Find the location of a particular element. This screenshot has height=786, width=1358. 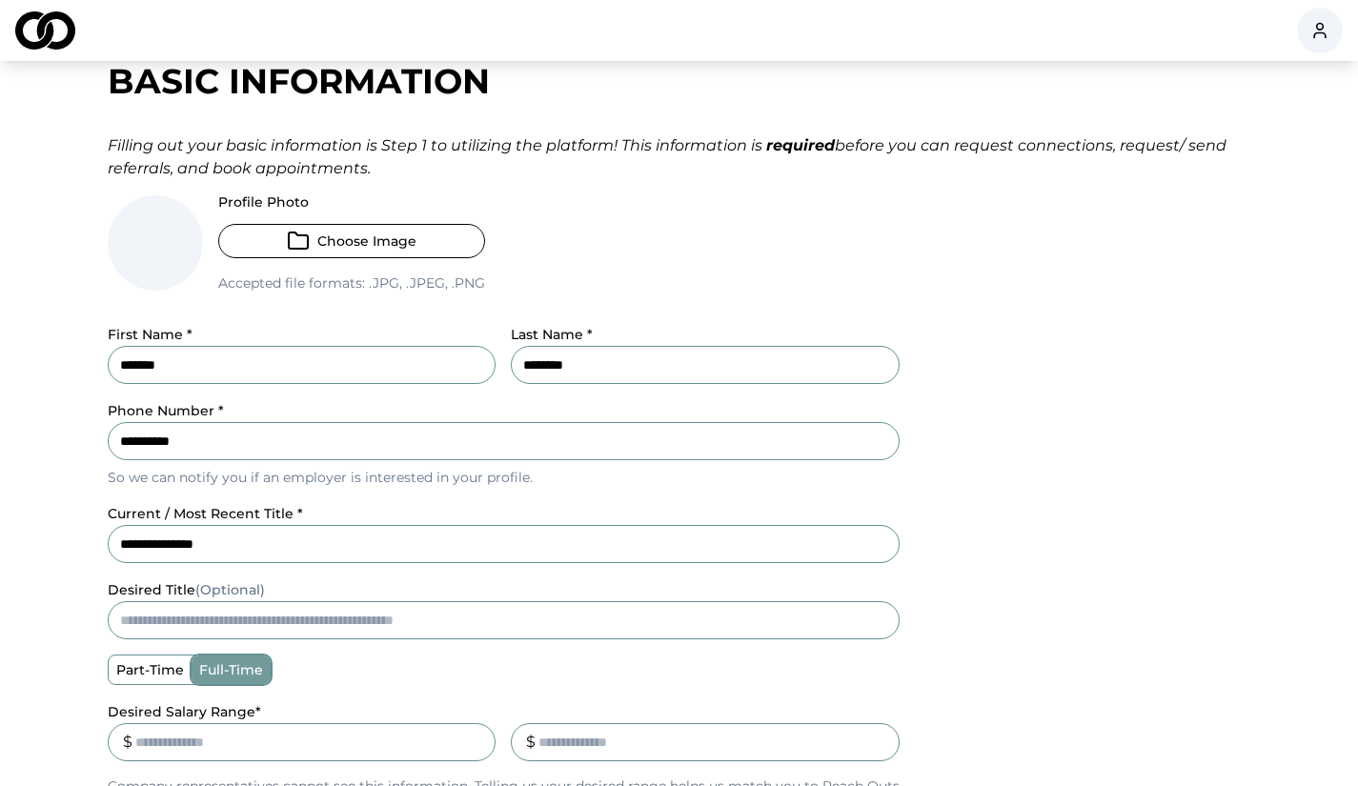

img: logo is located at coordinates (45, 30).